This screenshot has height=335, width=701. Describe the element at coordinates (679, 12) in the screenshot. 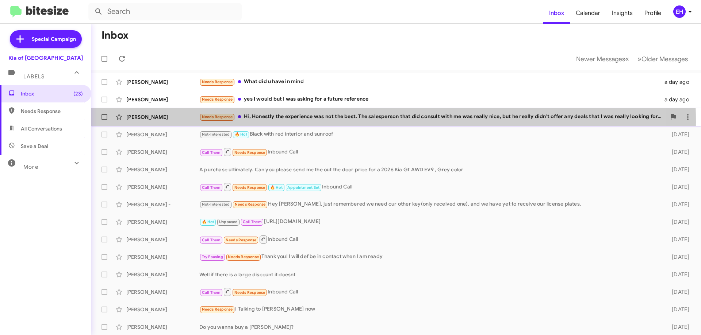

I see `button: EH` at that location.